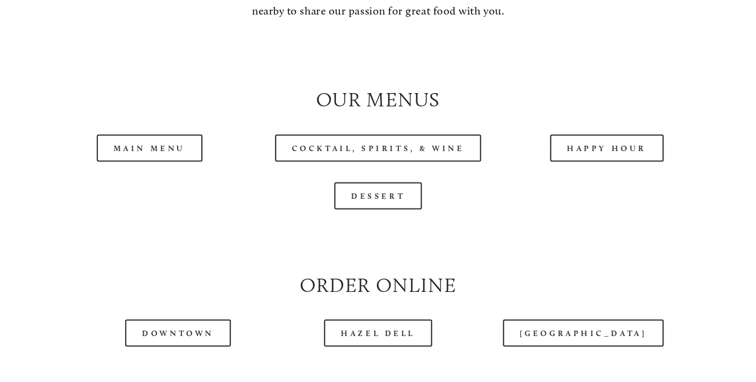 Image resolution: width=756 pixels, height=382 pixels. Describe the element at coordinates (149, 147) in the screenshot. I see `a: Main Menu` at that location.